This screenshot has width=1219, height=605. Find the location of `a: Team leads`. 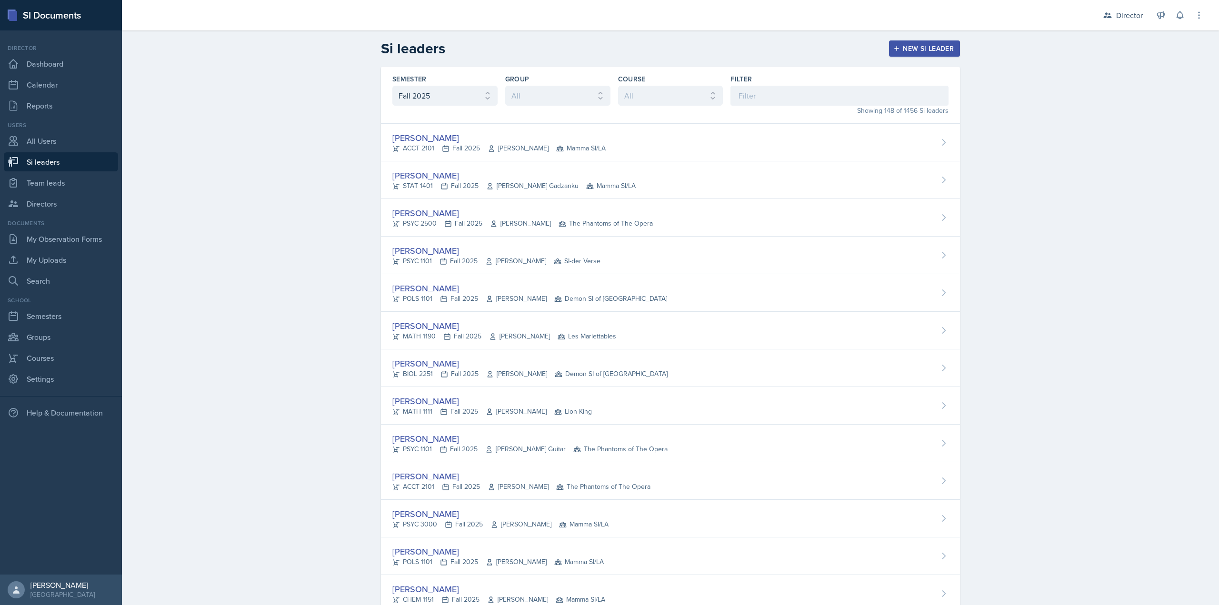

a: Team leads is located at coordinates (61, 183).